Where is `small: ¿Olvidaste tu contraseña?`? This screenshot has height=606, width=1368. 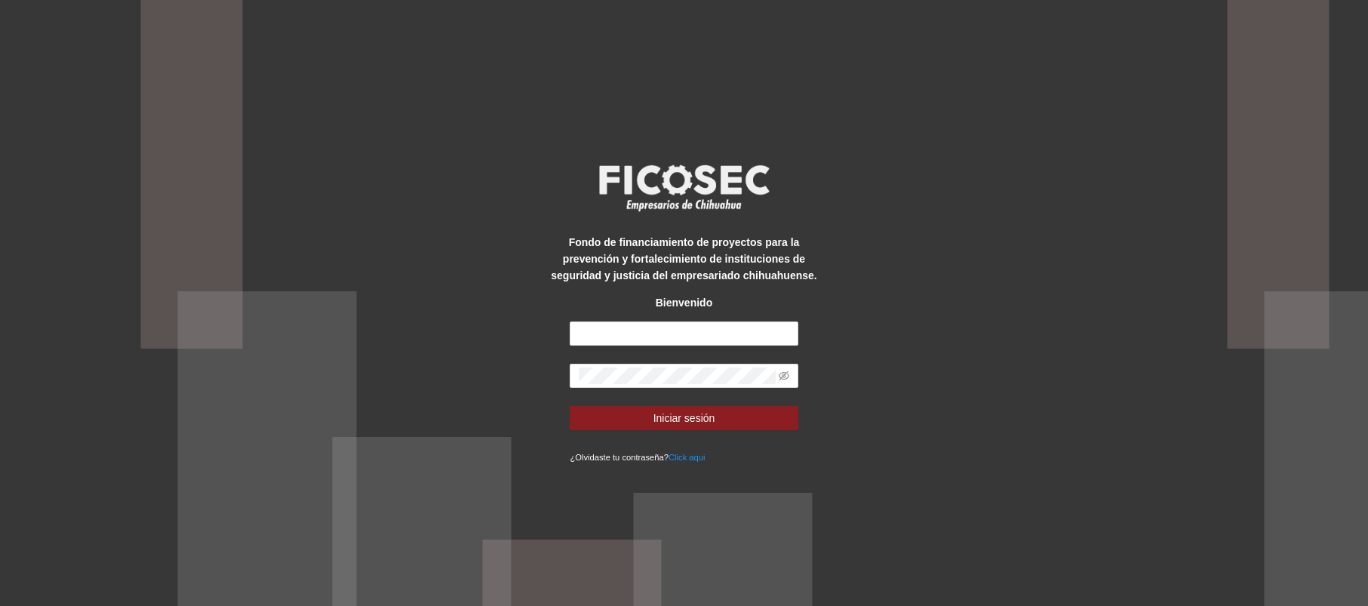 small: ¿Olvidaste tu contraseña? is located at coordinates (637, 457).